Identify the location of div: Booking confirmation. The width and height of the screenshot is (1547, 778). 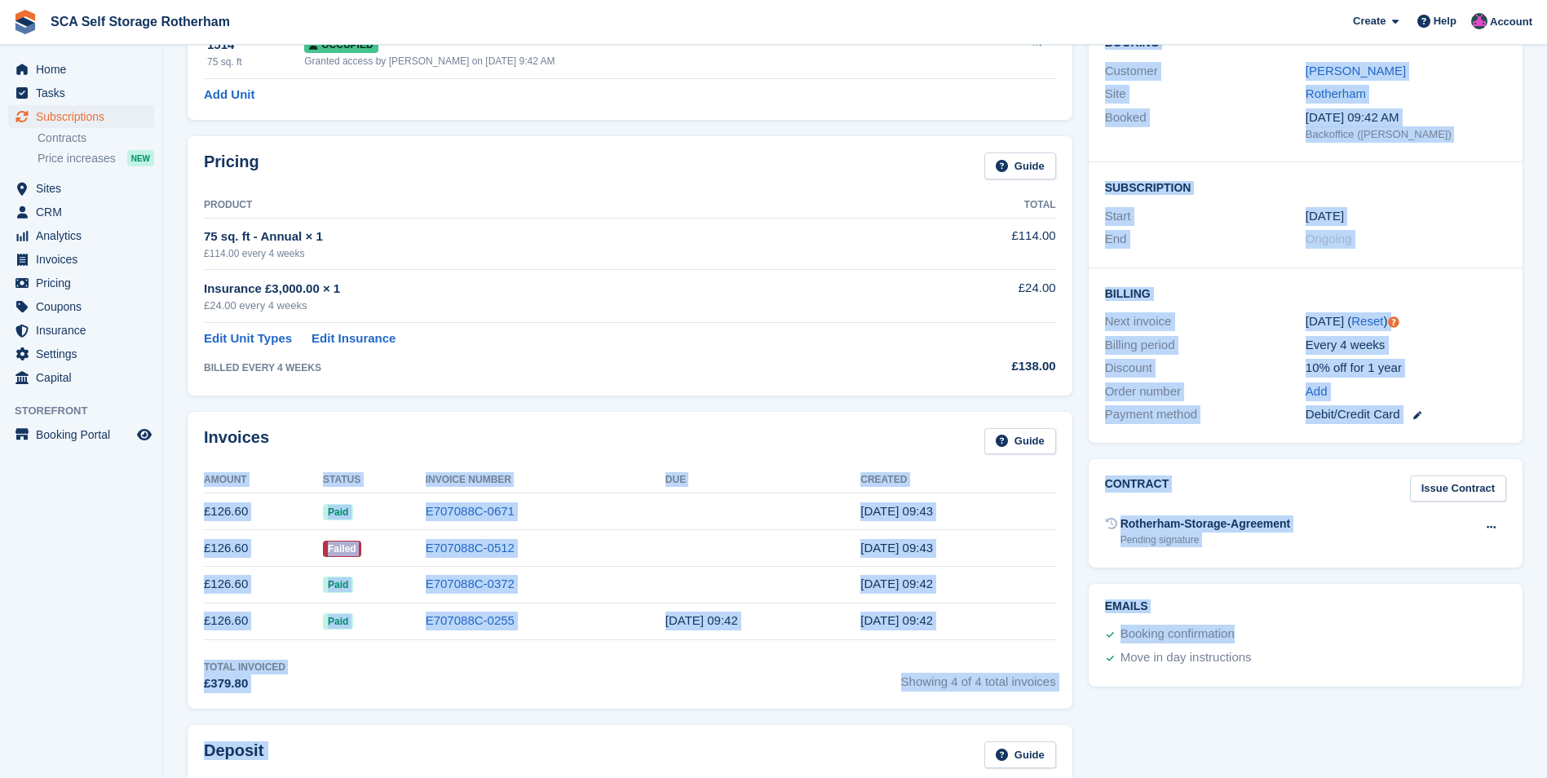
(1178, 635).